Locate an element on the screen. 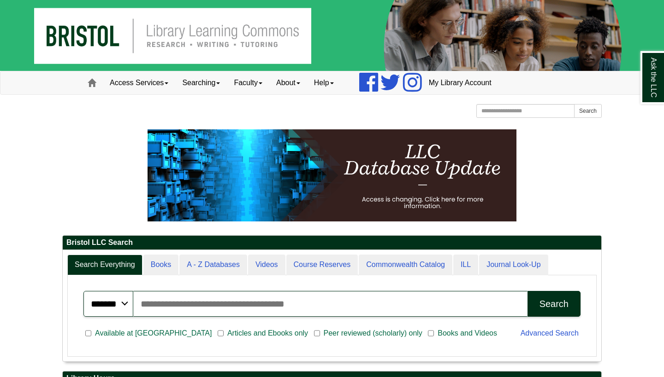  a: Advanced Search is located at coordinates (549, 333).